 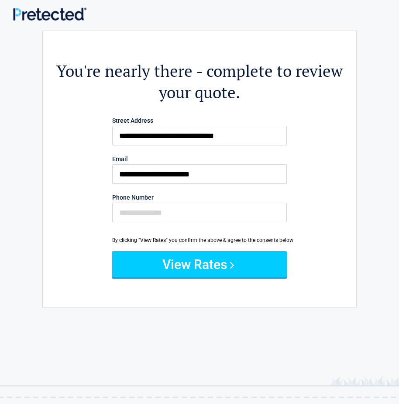 I want to click on button: View Rates, so click(x=200, y=264).